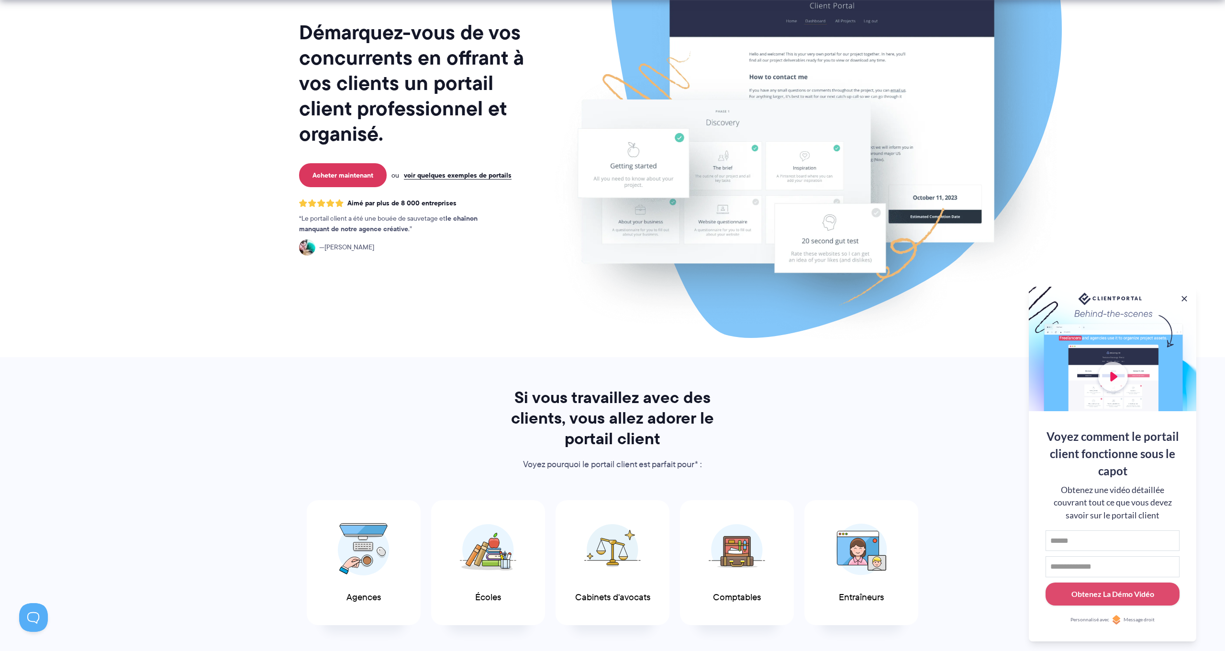 This screenshot has width=1225, height=651. Describe the element at coordinates (613, 597) in the screenshot. I see `span: Cabinets d'avocats` at that location.